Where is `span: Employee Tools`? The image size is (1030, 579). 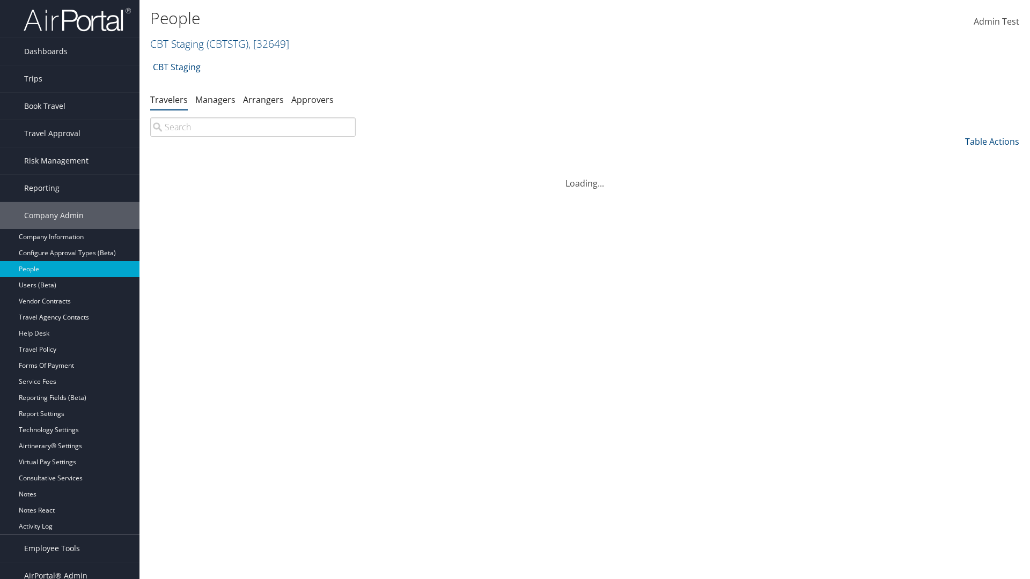
span: Employee Tools is located at coordinates (52, 549).